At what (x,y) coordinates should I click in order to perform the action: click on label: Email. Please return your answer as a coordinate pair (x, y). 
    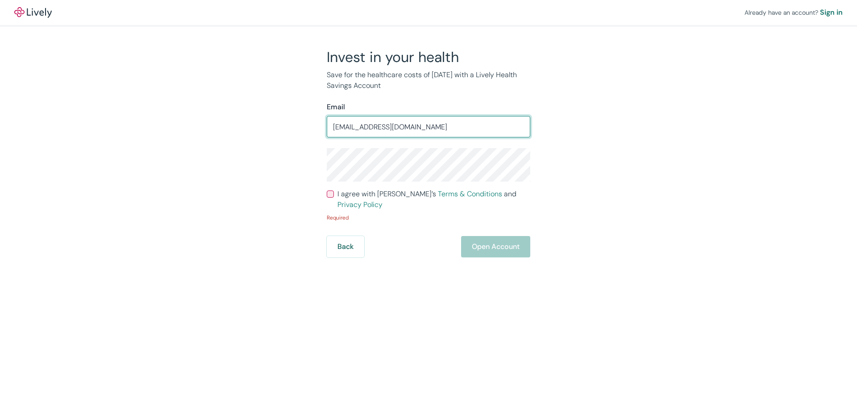
    Looking at the image, I should click on (336, 107).